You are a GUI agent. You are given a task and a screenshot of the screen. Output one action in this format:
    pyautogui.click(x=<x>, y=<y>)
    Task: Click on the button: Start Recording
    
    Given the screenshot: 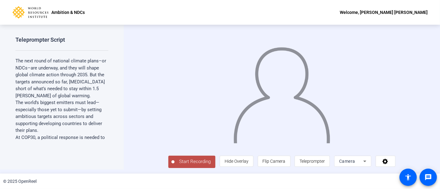 What is the action you would take?
    pyautogui.click(x=192, y=162)
    